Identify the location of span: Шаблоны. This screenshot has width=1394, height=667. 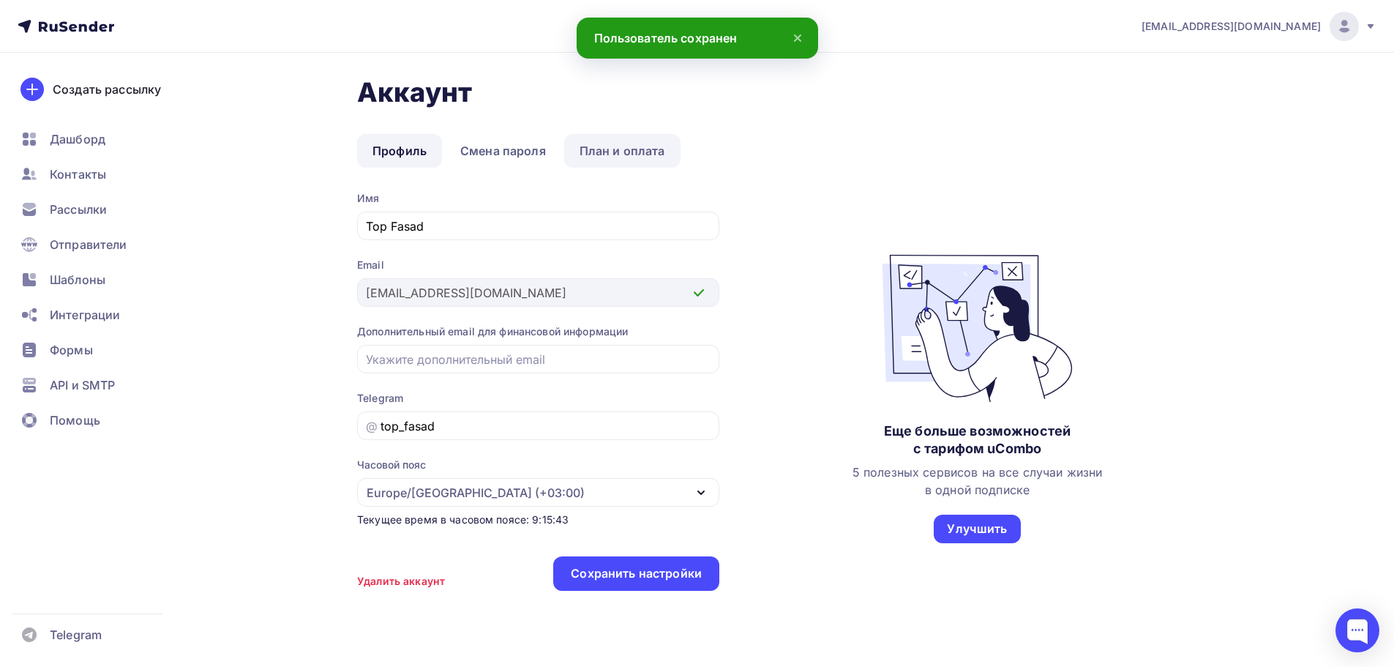
(78, 280).